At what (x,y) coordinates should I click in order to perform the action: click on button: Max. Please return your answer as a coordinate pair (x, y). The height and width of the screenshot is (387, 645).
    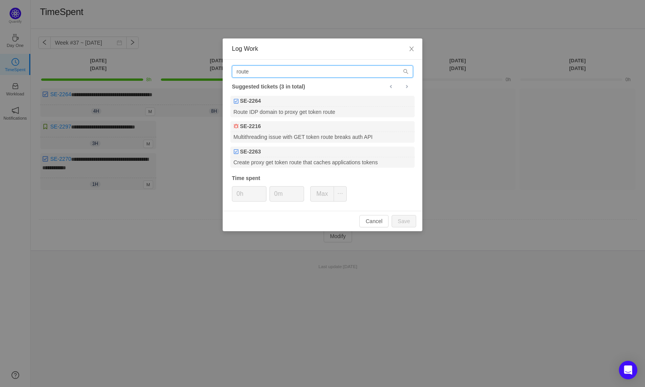
    Looking at the image, I should click on (322, 194).